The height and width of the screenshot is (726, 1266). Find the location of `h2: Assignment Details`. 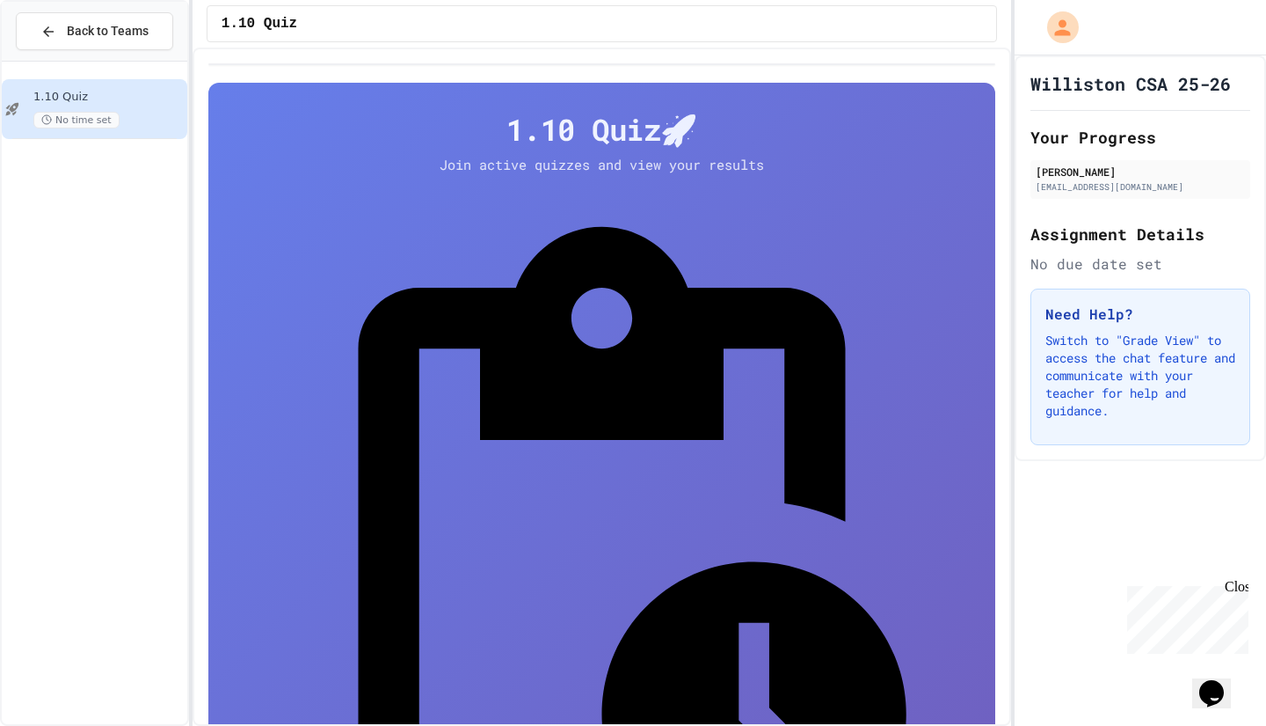

h2: Assignment Details is located at coordinates (1141, 234).